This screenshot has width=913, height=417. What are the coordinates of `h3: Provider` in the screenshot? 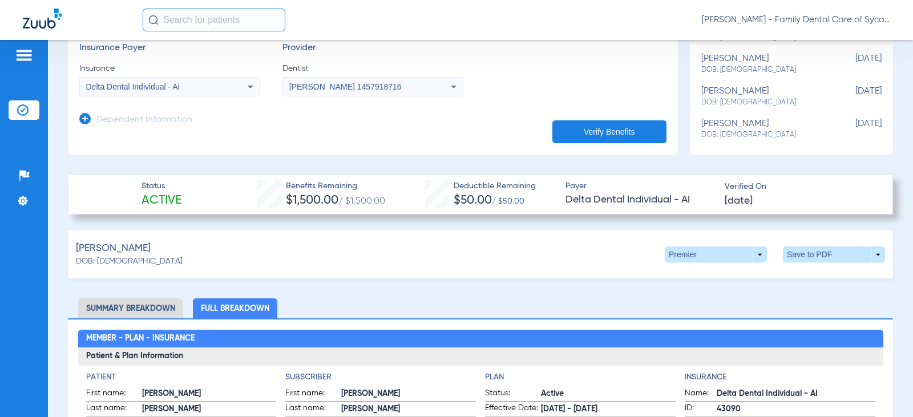 It's located at (372, 48).